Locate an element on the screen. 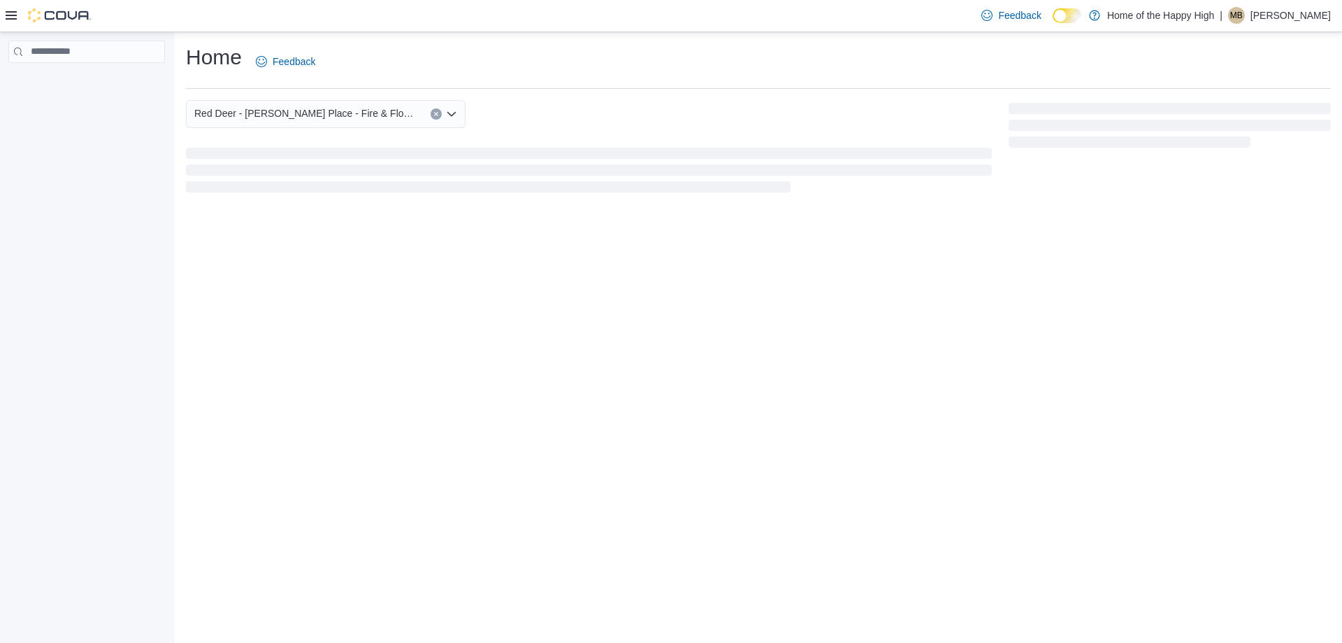  nav: Complex example is located at coordinates (87, 82).